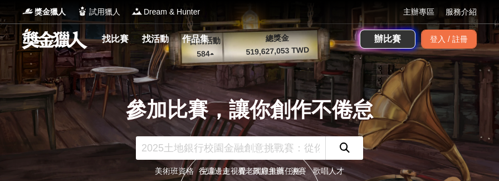 This screenshot has width=499, height=181. I want to click on p: 584 ▴, so click(205, 54).